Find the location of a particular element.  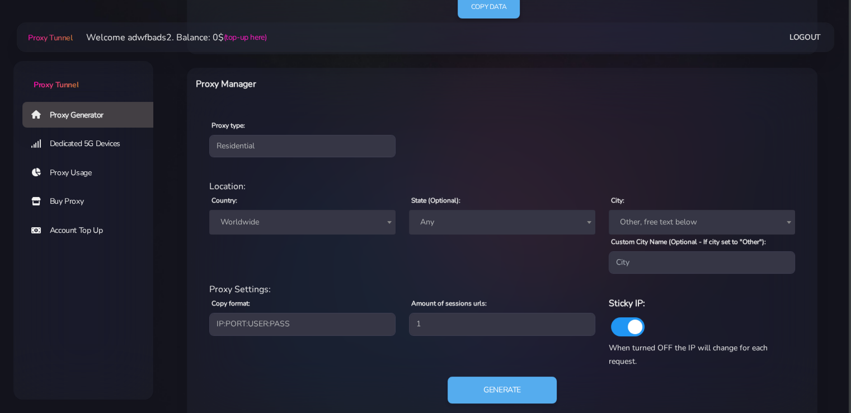

label: Custom City Name (Optional - If city set to "Other"): is located at coordinates (688, 242).